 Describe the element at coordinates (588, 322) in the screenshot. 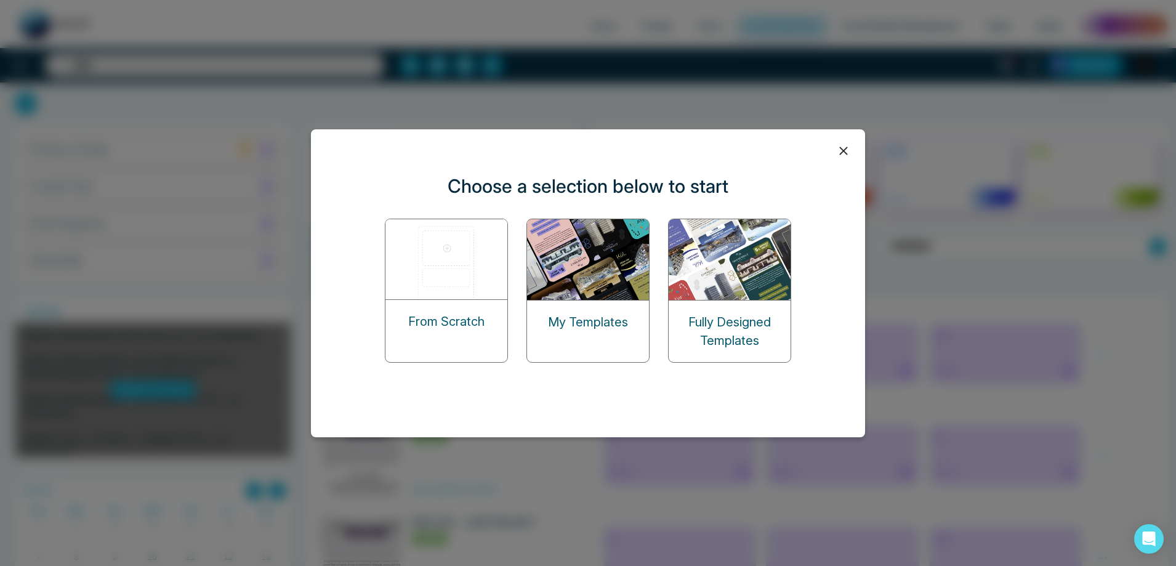

I see `p: My Templates` at that location.